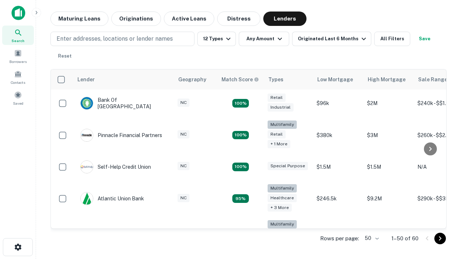  Describe the element at coordinates (388, 103) in the screenshot. I see `td: $2M` at that location.